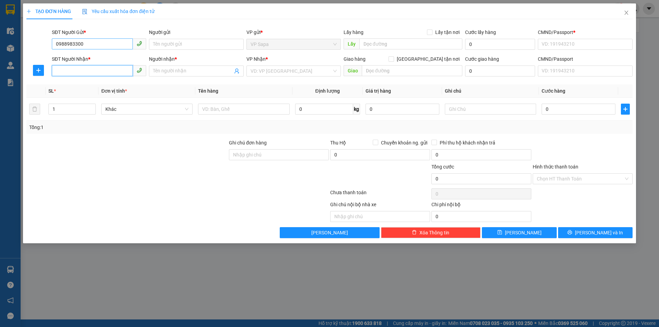  Describe the element at coordinates (380, 217) in the screenshot. I see `input: Nhập ghi chú` at that location.